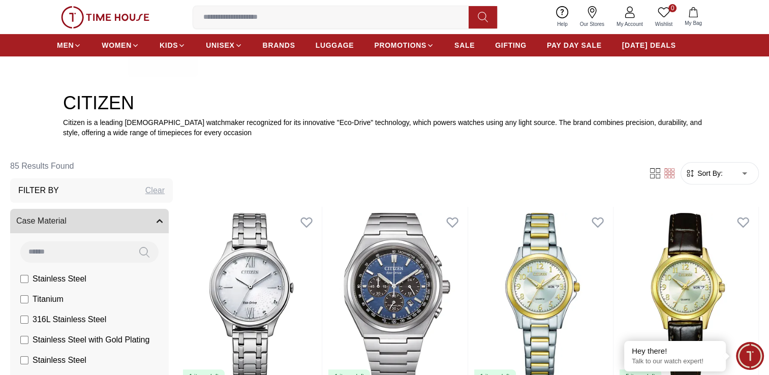 Image resolution: width=769 pixels, height=375 pixels. Describe the element at coordinates (24, 300) in the screenshot. I see `input: Titanium` at that location.